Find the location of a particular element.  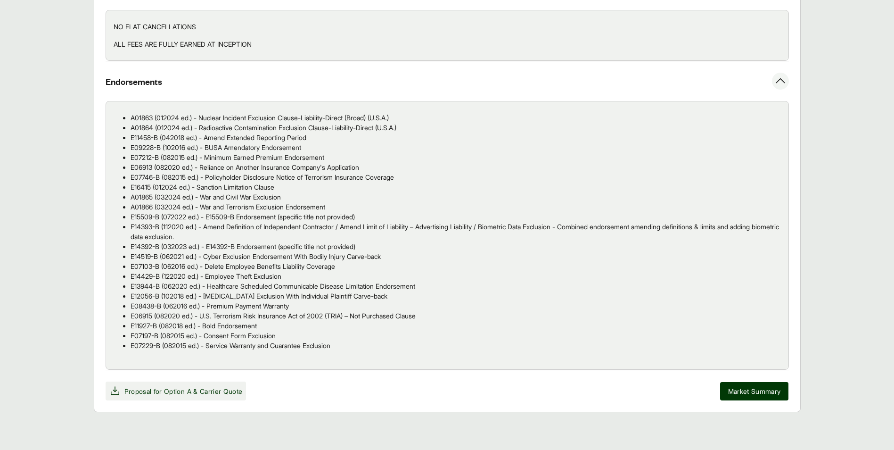

p: E14392-B (032023 ed.) - E14392-B Endorsement (specific title not provided) is located at coordinates (456, 246).